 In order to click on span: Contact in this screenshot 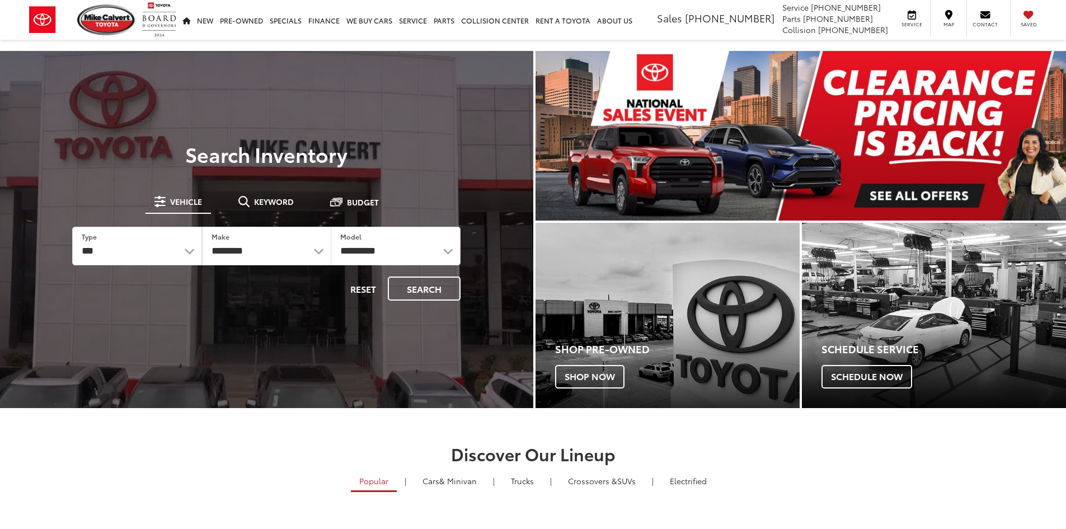, I will do `click(985, 24)`.